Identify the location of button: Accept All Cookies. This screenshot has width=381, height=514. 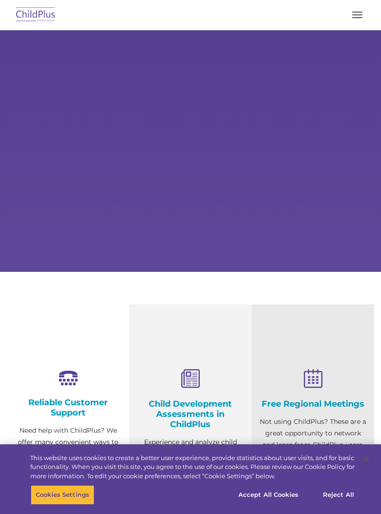
(268, 495).